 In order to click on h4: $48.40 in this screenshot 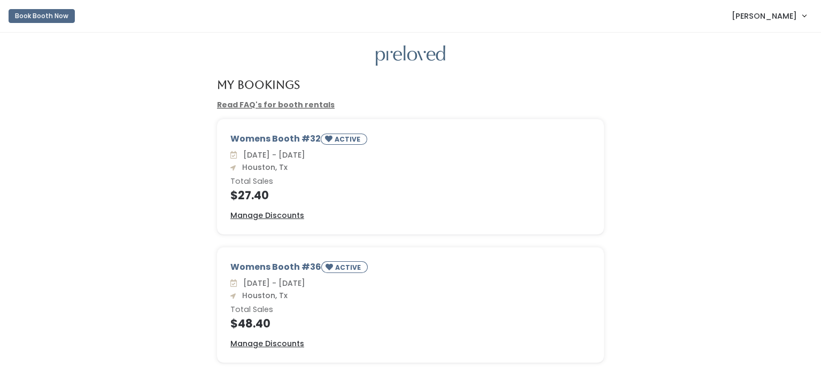, I will do `click(410, 323)`.